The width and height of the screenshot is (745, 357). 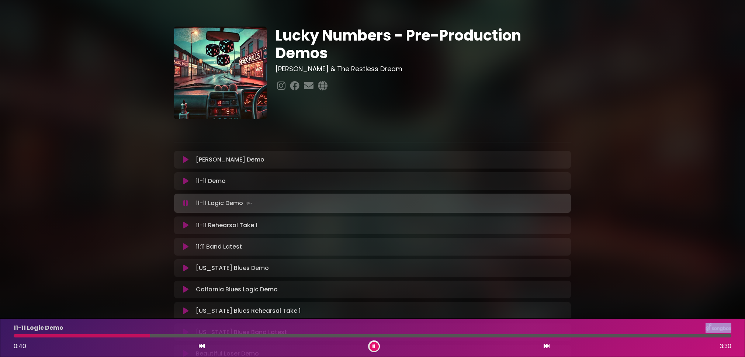 What do you see at coordinates (227, 225) in the screenshot?
I see `p: 11-11 Rehearsal Take 1` at bounding box center [227, 225].